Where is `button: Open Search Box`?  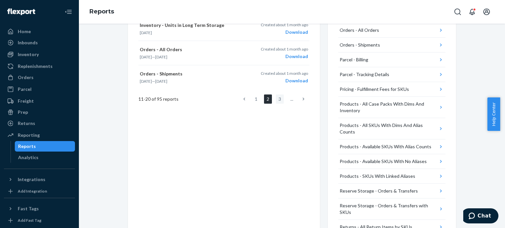 button: Open Search Box is located at coordinates (458, 12).